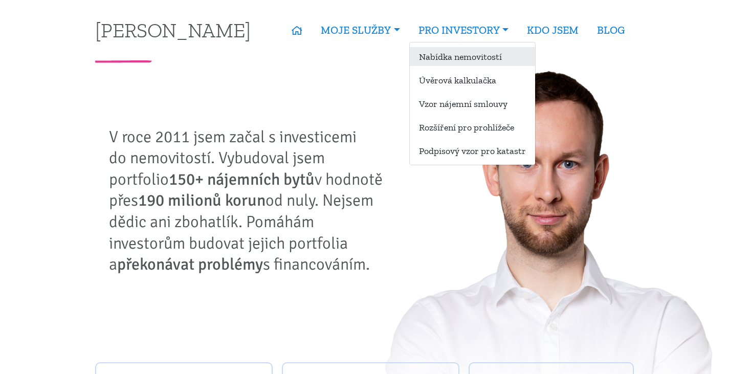 The width and height of the screenshot is (729, 374). Describe the element at coordinates (472, 56) in the screenshot. I see `a: Nabídka nemovitostí` at that location.